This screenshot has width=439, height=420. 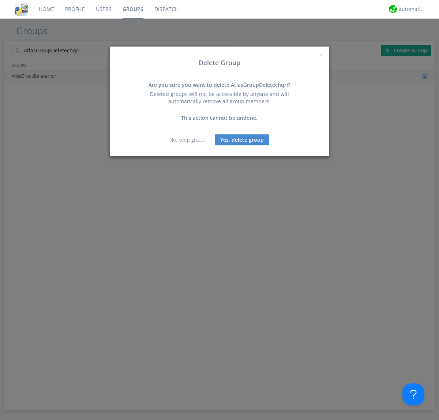 What do you see at coordinates (21, 9) in the screenshot?
I see `img: cddb5a64eb264b2086981ab96f4c1ba7` at bounding box center [21, 9].